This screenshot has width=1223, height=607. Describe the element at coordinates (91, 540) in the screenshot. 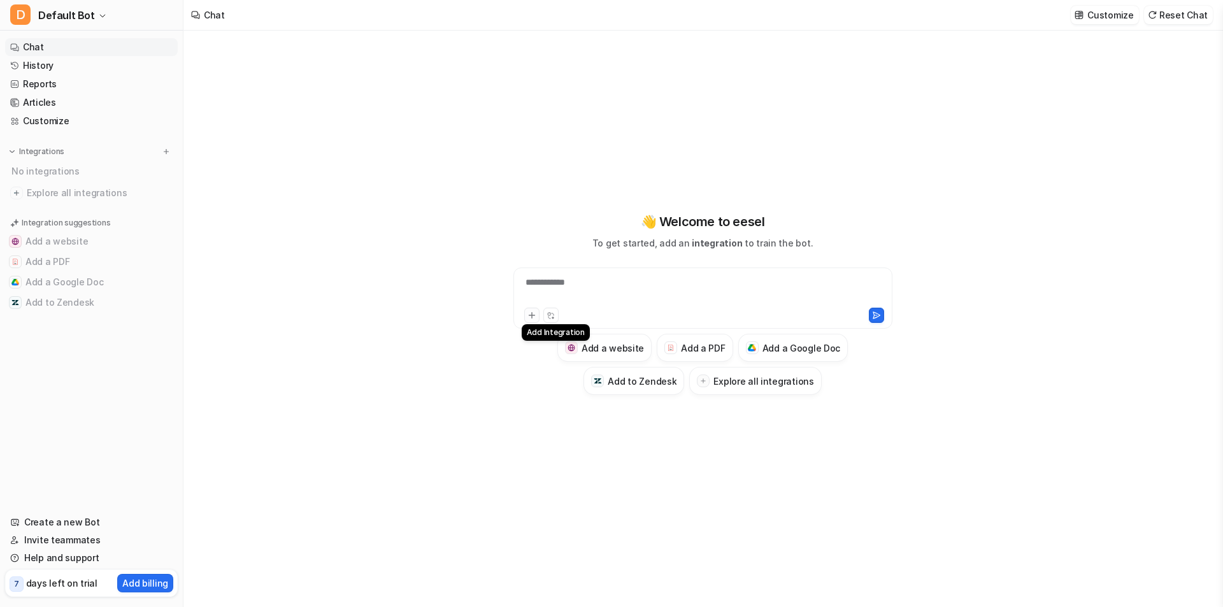

I see `a: Invite teammates` at that location.